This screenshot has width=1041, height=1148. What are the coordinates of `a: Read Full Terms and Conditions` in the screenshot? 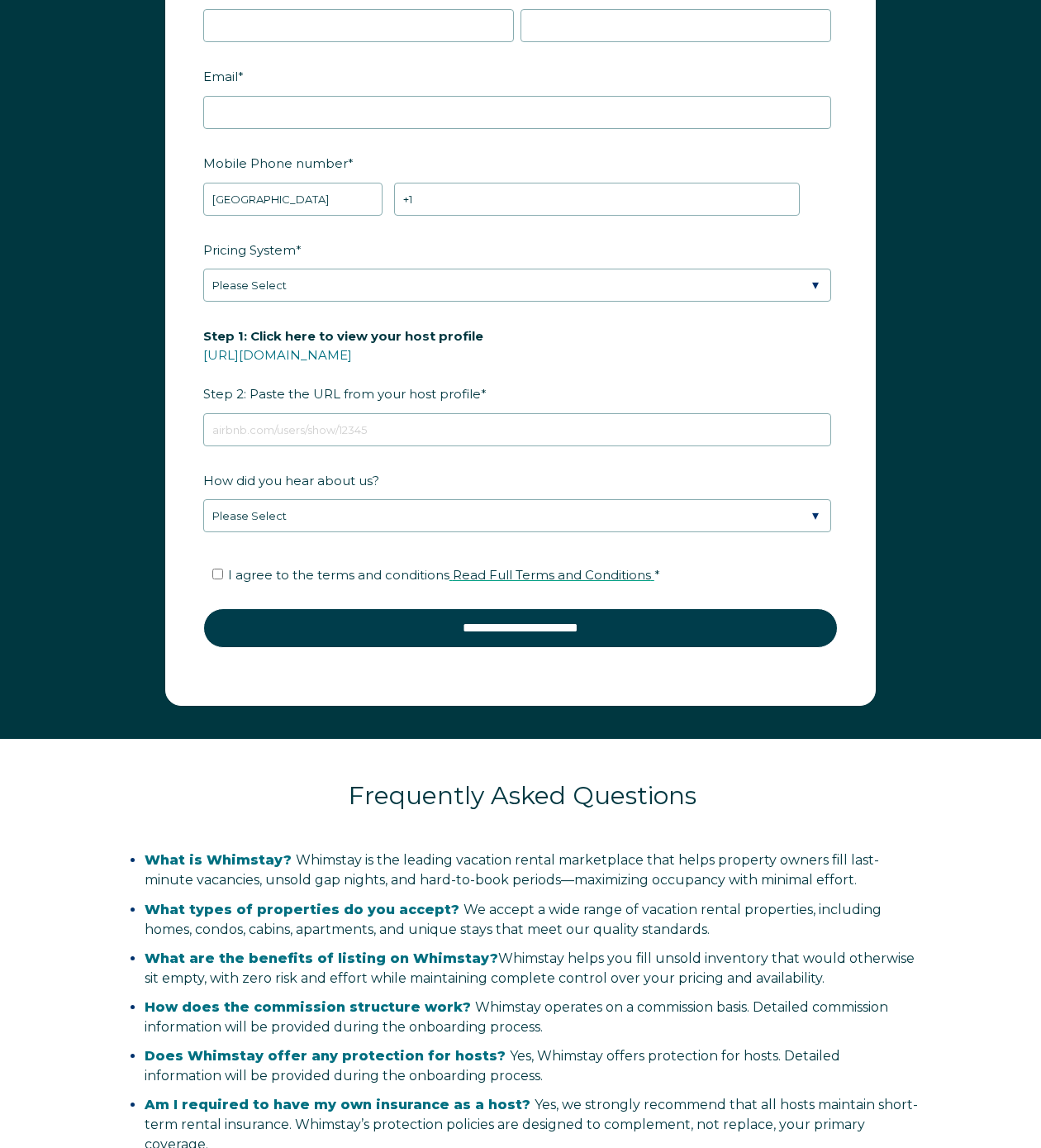 It's located at (552, 574).